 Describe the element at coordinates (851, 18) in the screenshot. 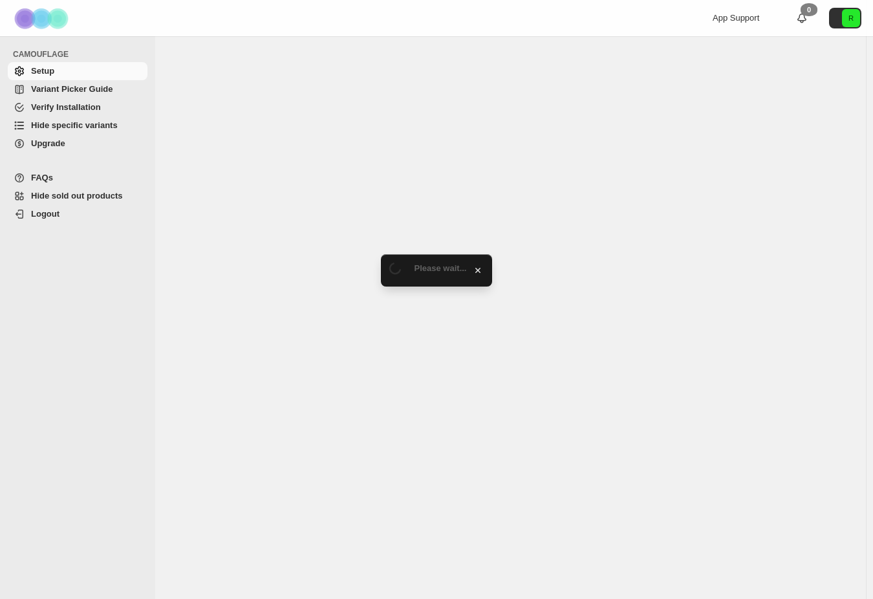

I see `text: R` at that location.